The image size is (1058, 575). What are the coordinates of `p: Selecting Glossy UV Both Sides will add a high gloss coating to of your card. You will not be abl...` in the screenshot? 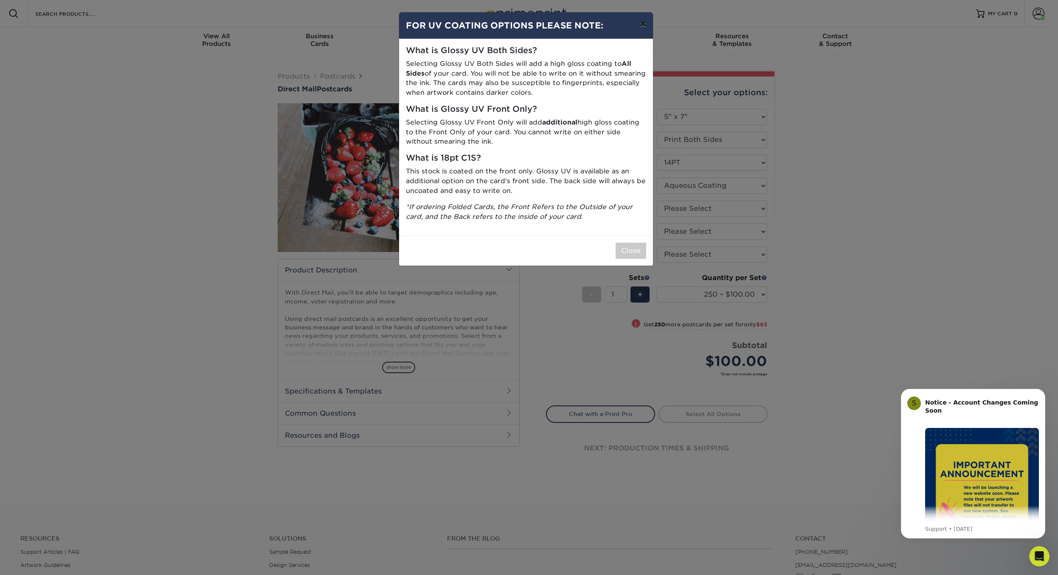 It's located at (526, 78).